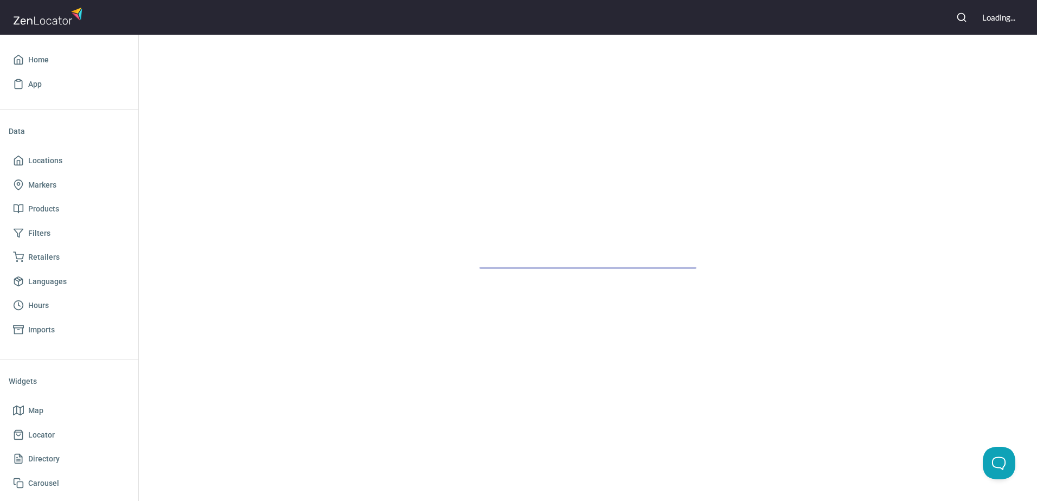  I want to click on a: Directory, so click(69, 459).